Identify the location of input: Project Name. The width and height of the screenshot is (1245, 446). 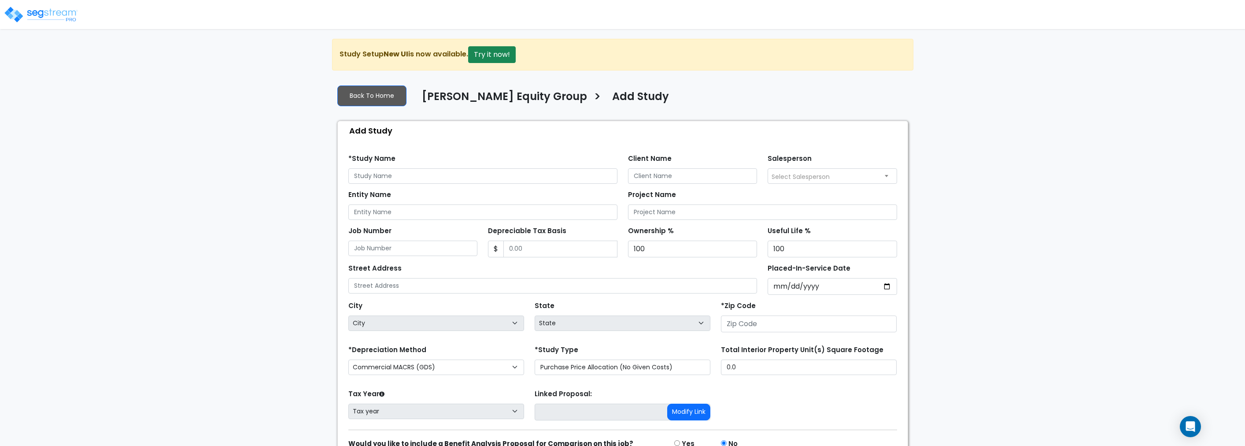
(762, 212).